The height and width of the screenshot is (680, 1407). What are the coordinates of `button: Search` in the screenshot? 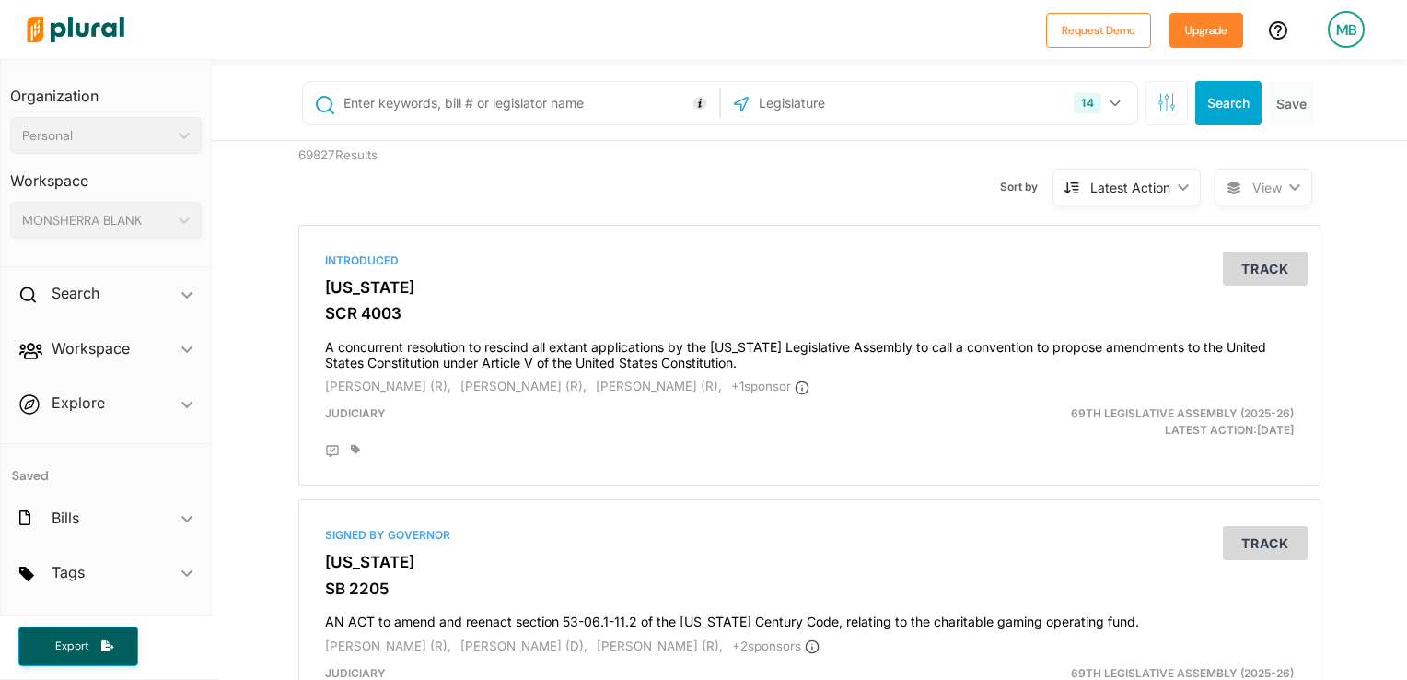 It's located at (1229, 103).